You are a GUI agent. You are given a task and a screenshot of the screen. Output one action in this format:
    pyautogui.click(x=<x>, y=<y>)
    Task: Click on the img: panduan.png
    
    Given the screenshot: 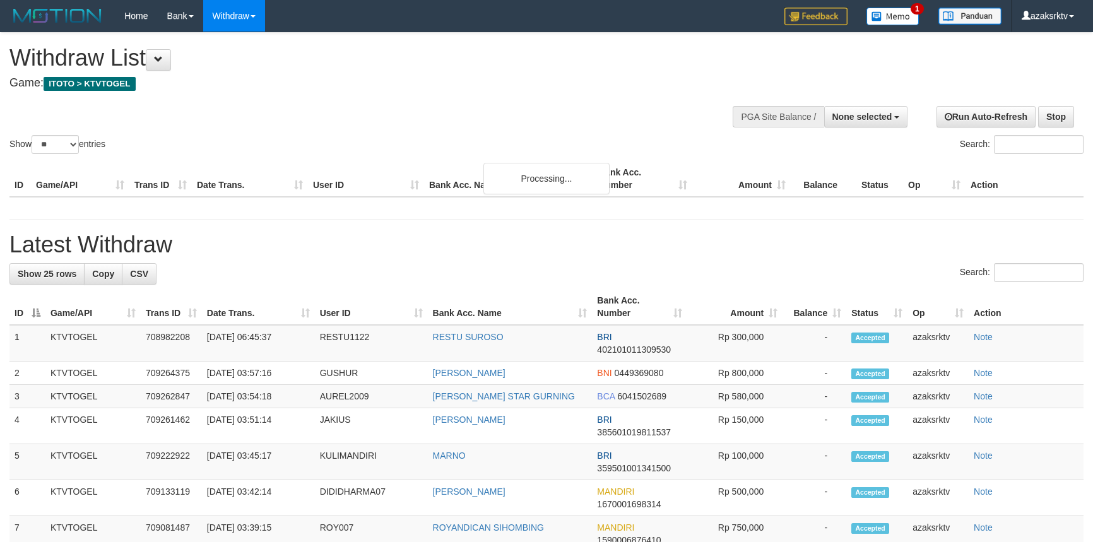 What is the action you would take?
    pyautogui.click(x=970, y=16)
    